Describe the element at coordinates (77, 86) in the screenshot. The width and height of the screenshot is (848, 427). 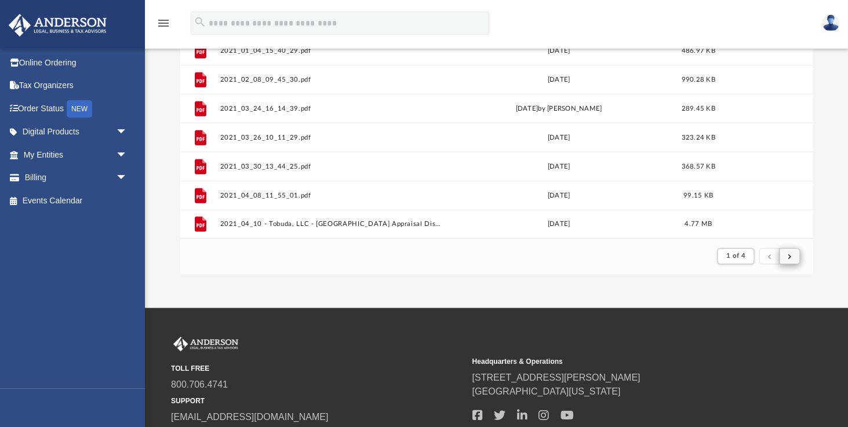
I see `a: Tax Organizers` at that location.